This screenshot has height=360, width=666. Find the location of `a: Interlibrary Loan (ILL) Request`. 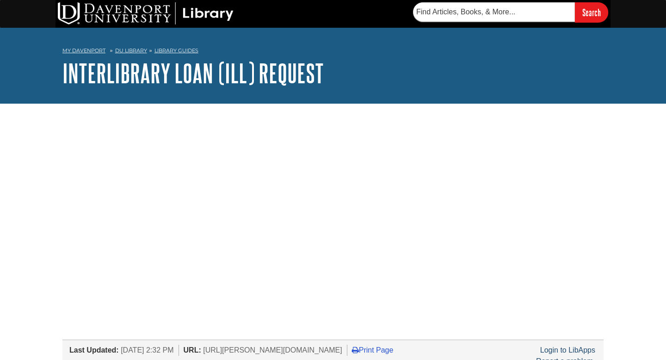

a: Interlibrary Loan (ILL) Request is located at coordinates (193, 73).